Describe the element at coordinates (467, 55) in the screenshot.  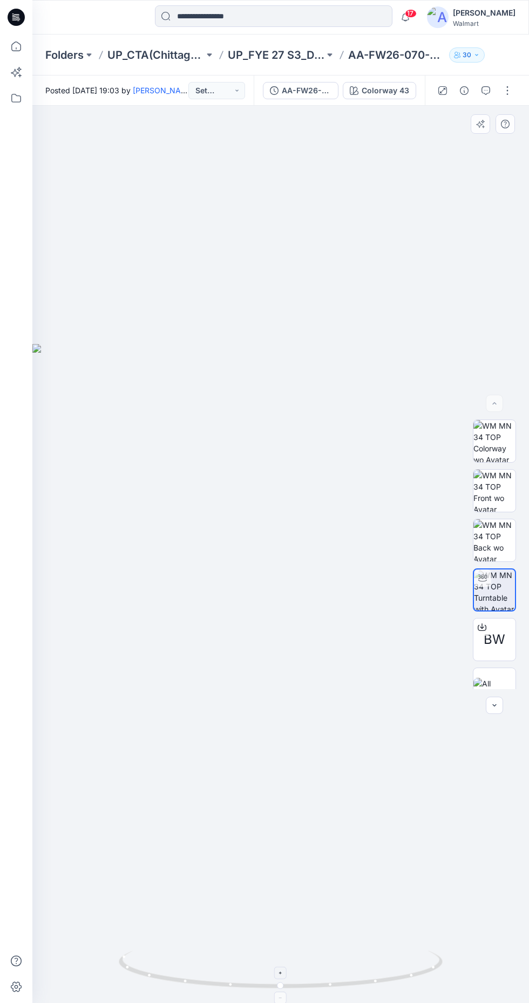
I see `p: 30` at that location.